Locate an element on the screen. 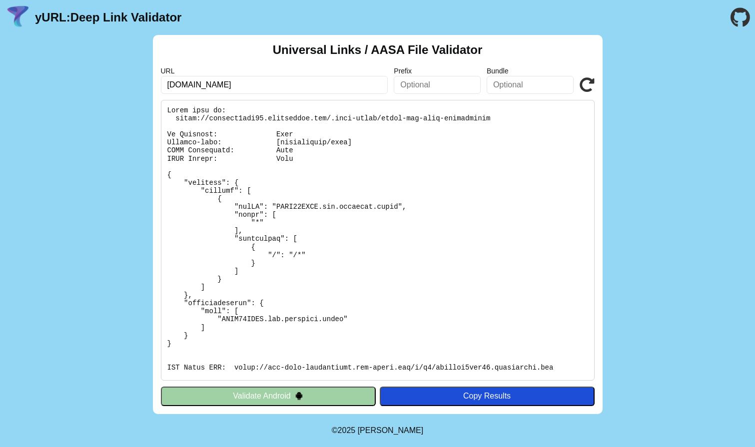 The width and height of the screenshot is (755, 447). button: Validate Android is located at coordinates (268, 396).